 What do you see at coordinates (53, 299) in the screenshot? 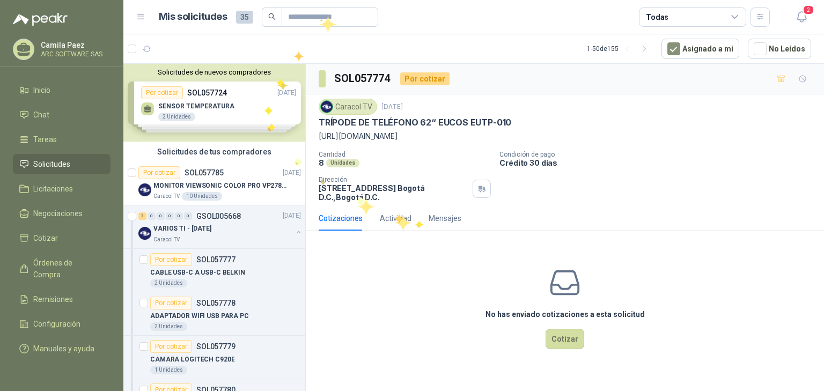
I see `span: Remisiones` at bounding box center [53, 299].